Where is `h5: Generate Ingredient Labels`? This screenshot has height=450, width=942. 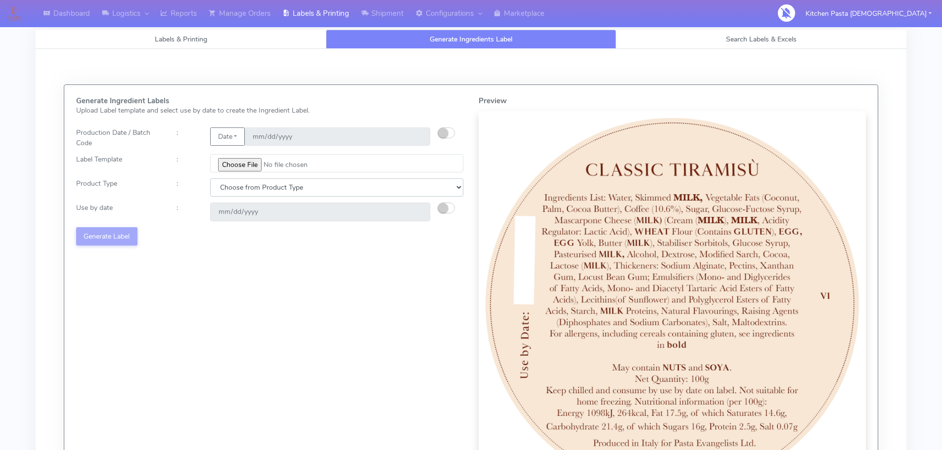 h5: Generate Ingredient Labels is located at coordinates (270, 101).